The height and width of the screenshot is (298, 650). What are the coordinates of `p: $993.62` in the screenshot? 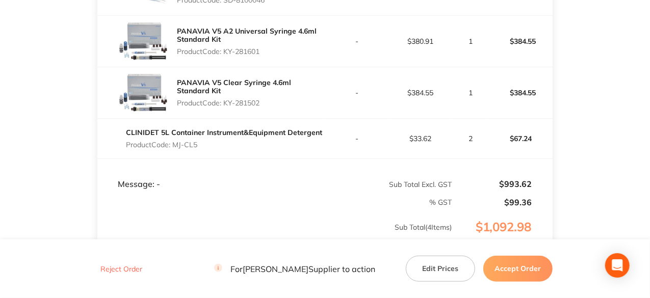 It's located at (492, 184).